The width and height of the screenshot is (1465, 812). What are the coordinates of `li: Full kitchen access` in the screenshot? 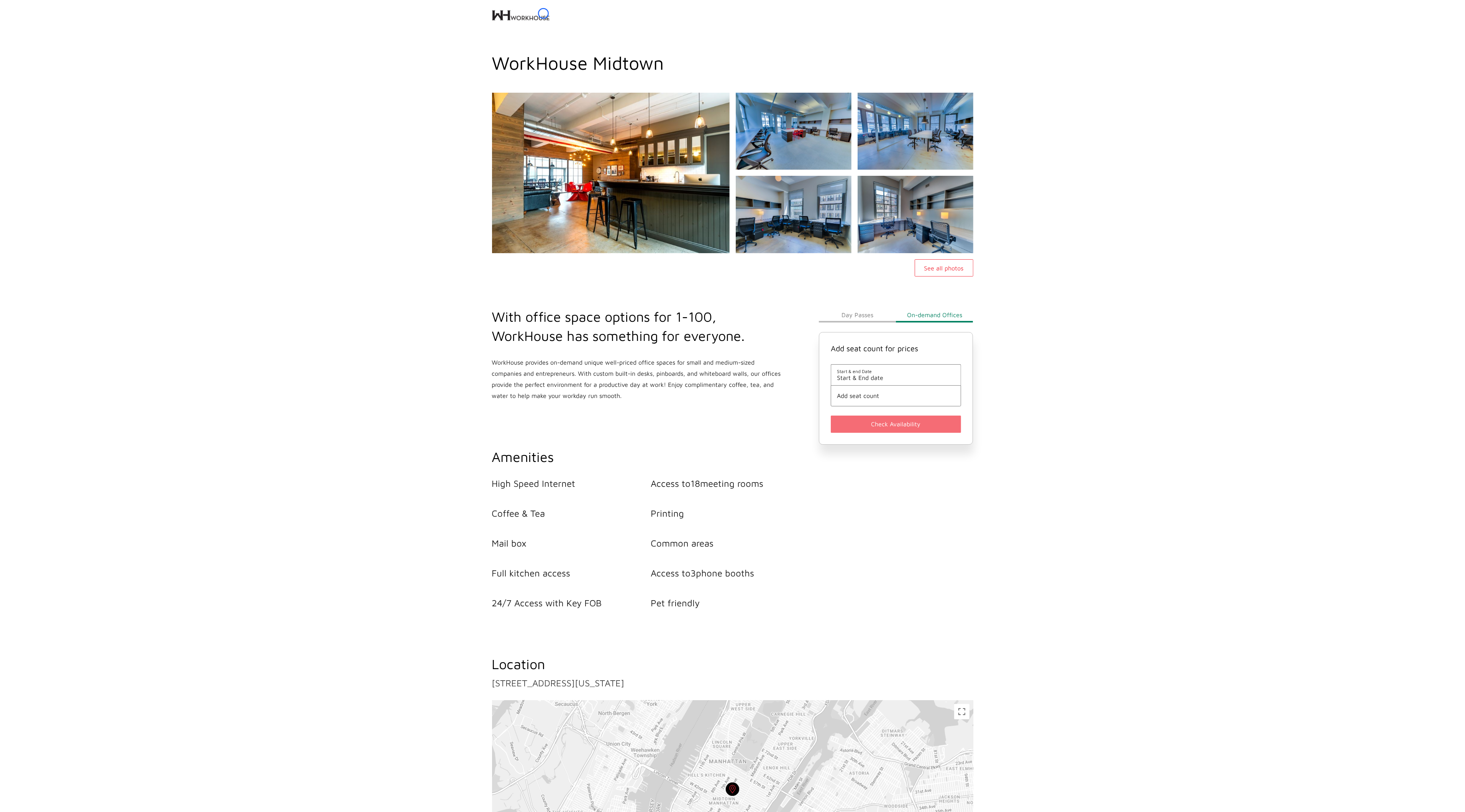 It's located at (571, 573).